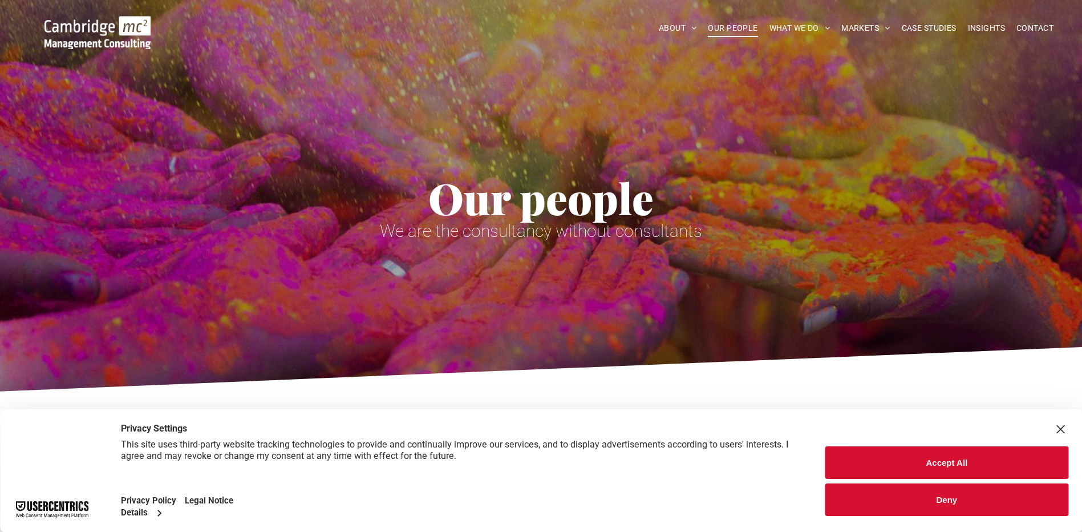  What do you see at coordinates (541, 197) in the screenshot?
I see `span: Our people` at bounding box center [541, 197].